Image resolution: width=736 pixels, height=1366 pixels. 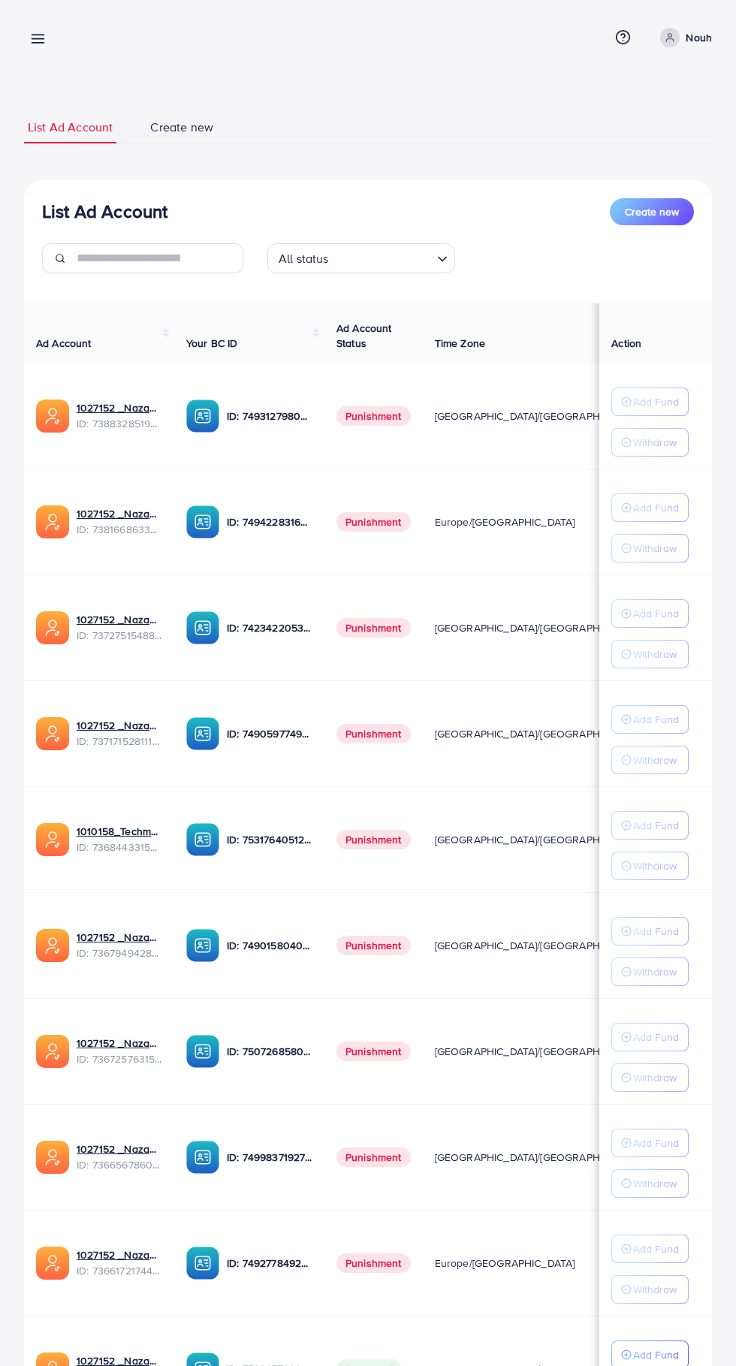 What do you see at coordinates (119, 514) in the screenshot?
I see `a: 1027152 _Nazaagency_023` at bounding box center [119, 514].